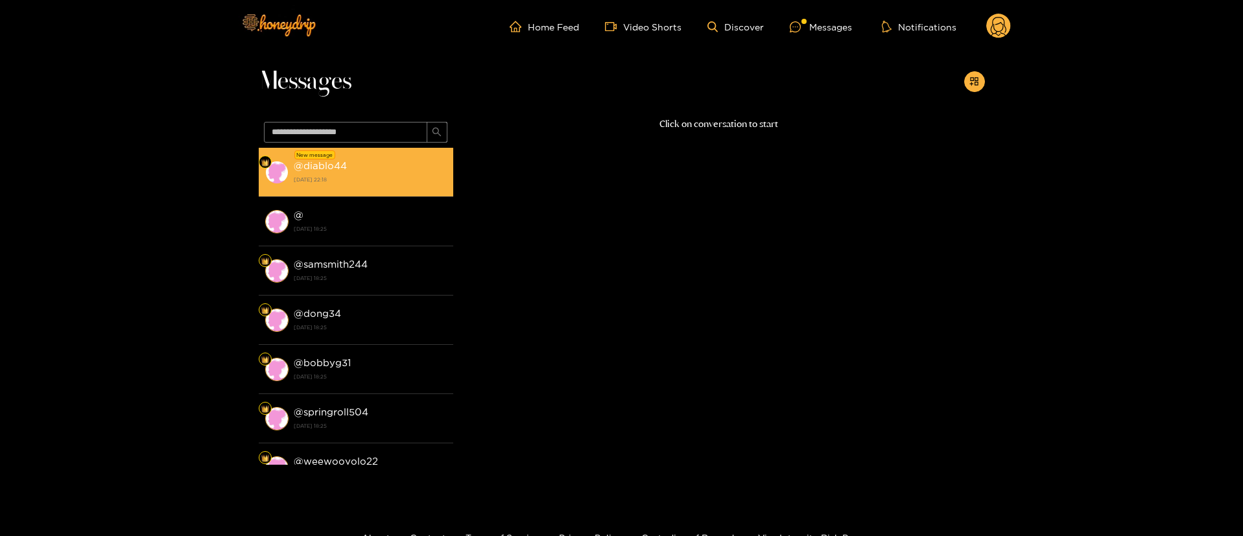  What do you see at coordinates (331, 264) in the screenshot?
I see `strong: @ samsmith244` at bounding box center [331, 264].